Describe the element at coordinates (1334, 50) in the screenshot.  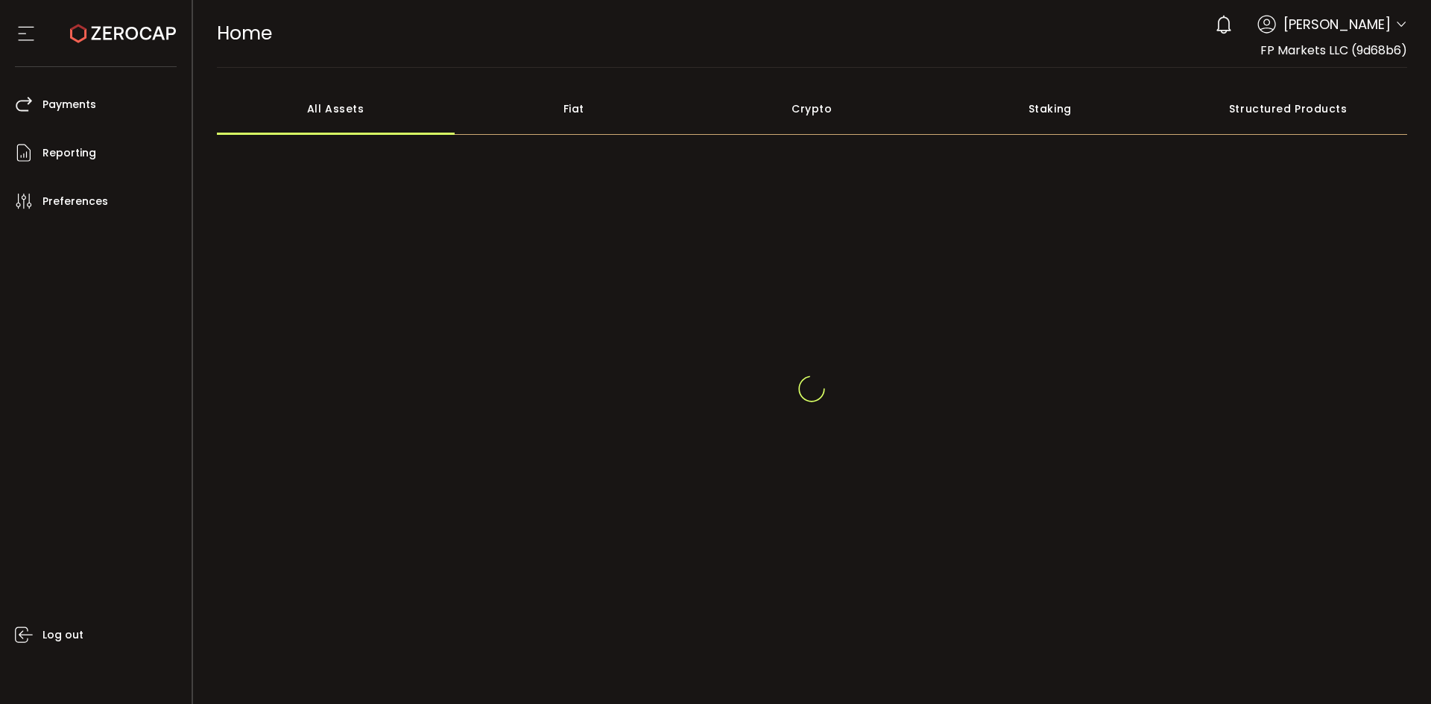
I see `span: FP Markets LLC (9d68b6)` at that location.